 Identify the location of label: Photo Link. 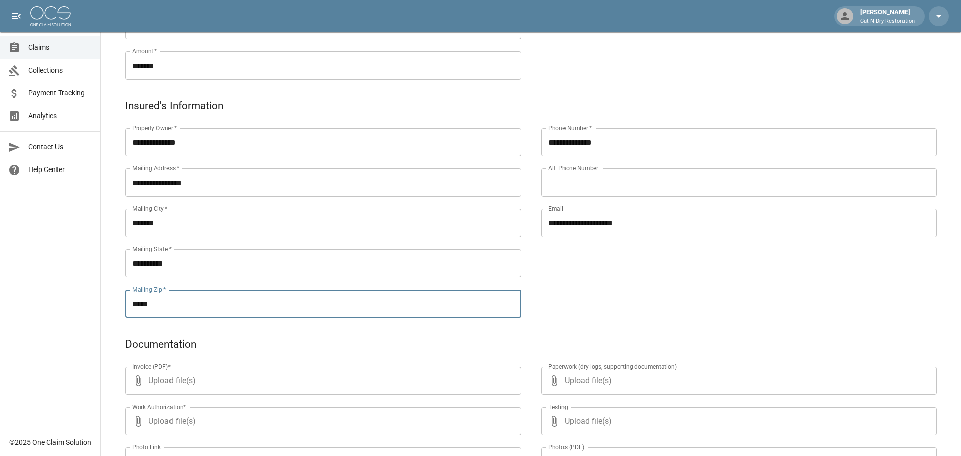
(146, 447).